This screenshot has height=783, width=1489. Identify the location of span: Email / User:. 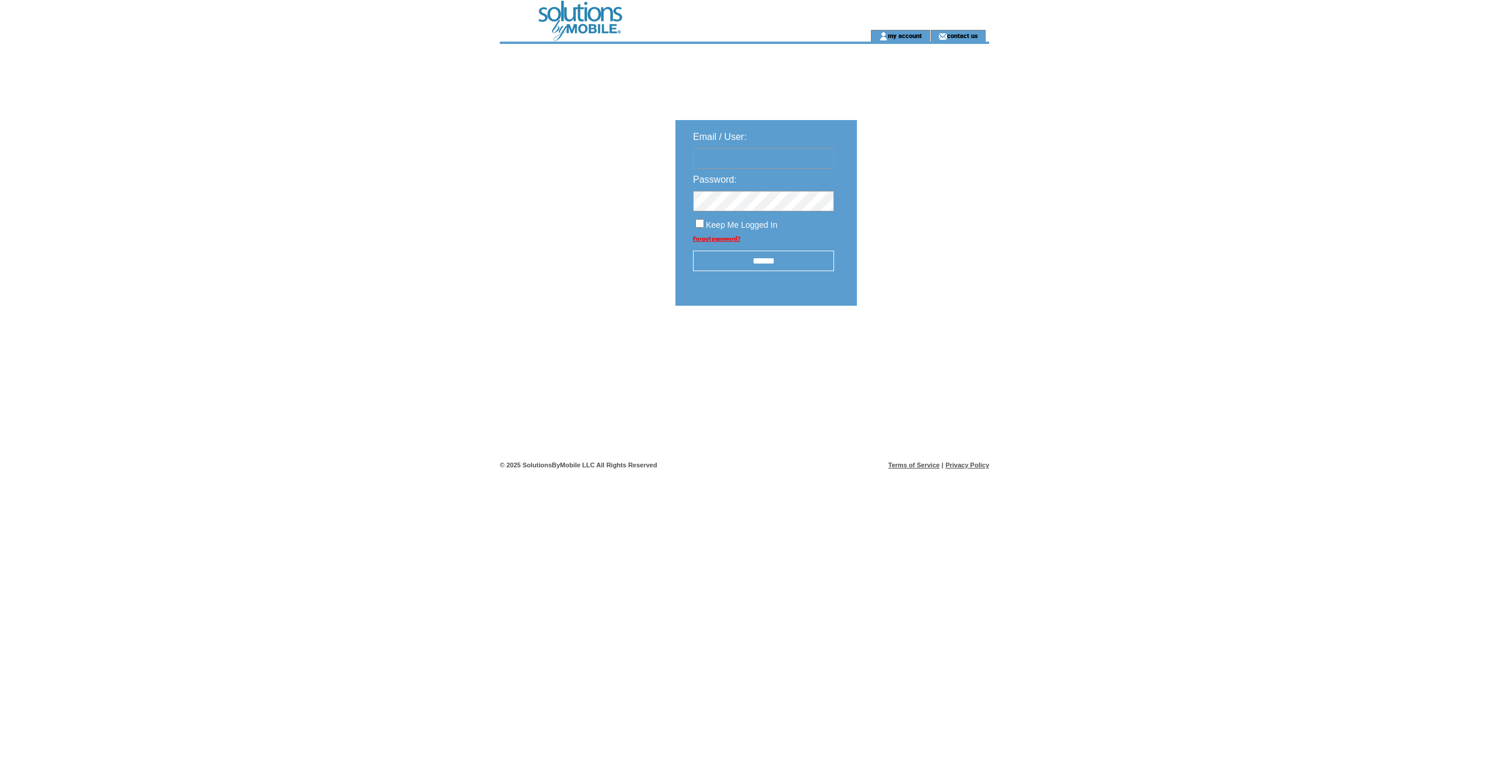
(720, 136).